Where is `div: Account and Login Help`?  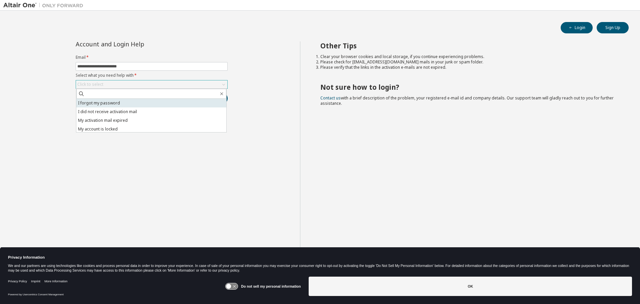
div: Account and Login Help is located at coordinates (136, 44).